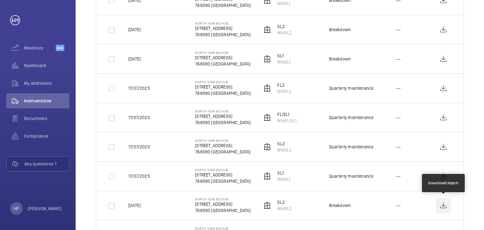 This screenshot has width=484, height=230. Describe the element at coordinates (60, 48) in the screenshot. I see `span: Beta` at that location.